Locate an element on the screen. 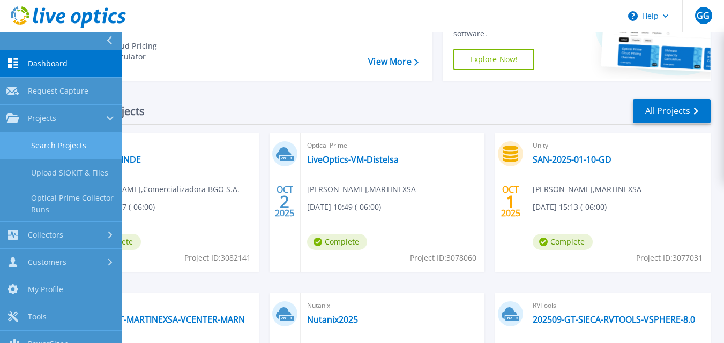 The width and height of the screenshot is (724, 343). span: Tools is located at coordinates (37, 317).